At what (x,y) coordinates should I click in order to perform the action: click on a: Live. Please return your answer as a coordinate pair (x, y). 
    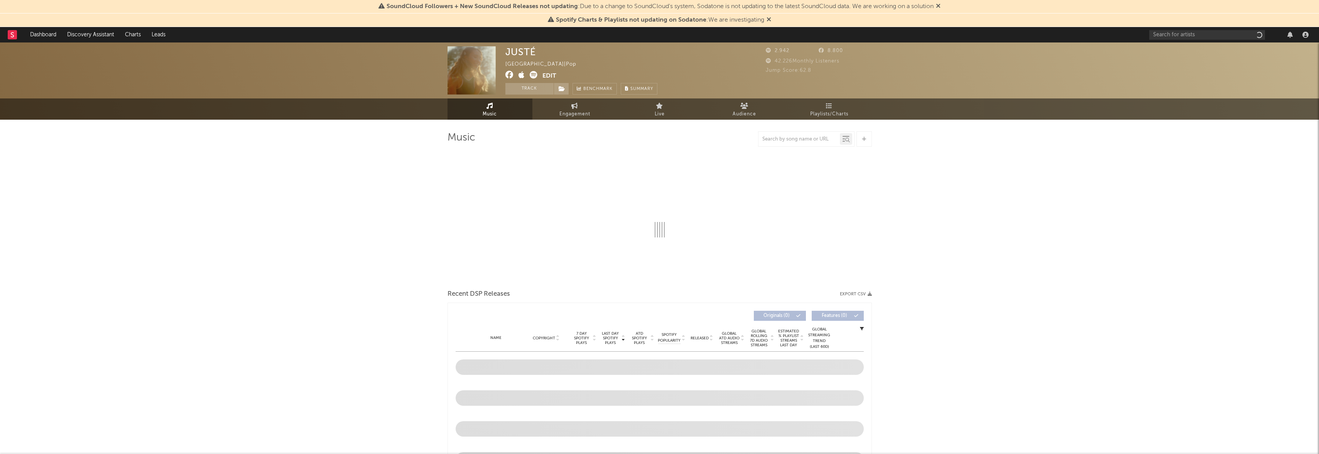
    Looking at the image, I should click on (660, 109).